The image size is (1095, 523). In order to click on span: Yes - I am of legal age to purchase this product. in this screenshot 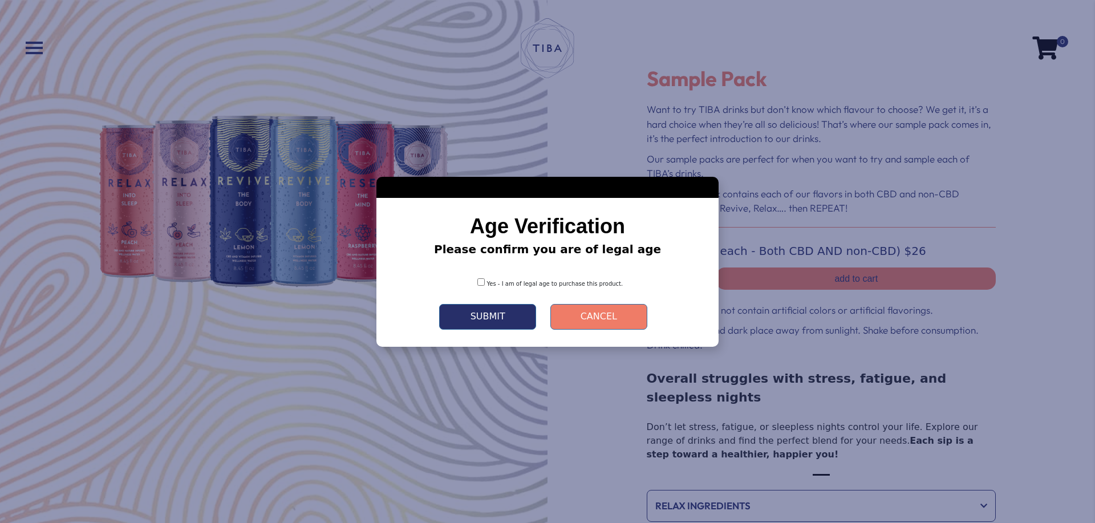, I will do `click(555, 283)`.